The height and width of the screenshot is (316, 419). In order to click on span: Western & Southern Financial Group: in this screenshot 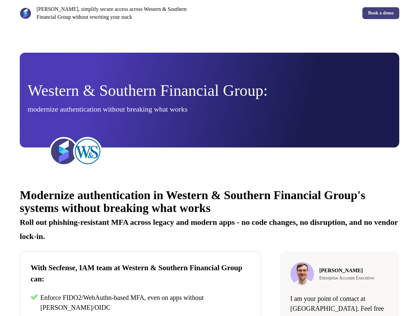, I will do `click(147, 90)`.